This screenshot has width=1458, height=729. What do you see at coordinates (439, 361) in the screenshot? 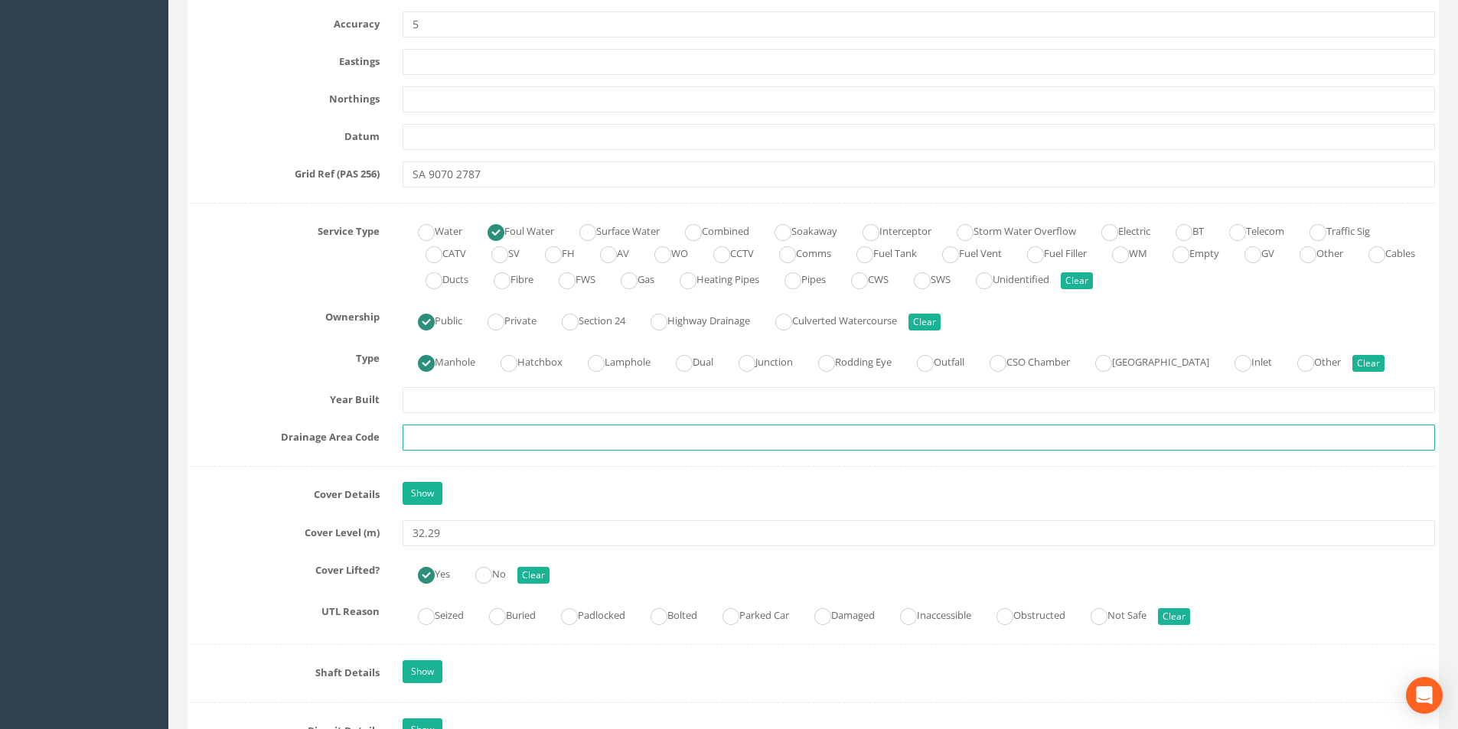
I see `label: Manhole` at bounding box center [439, 361].